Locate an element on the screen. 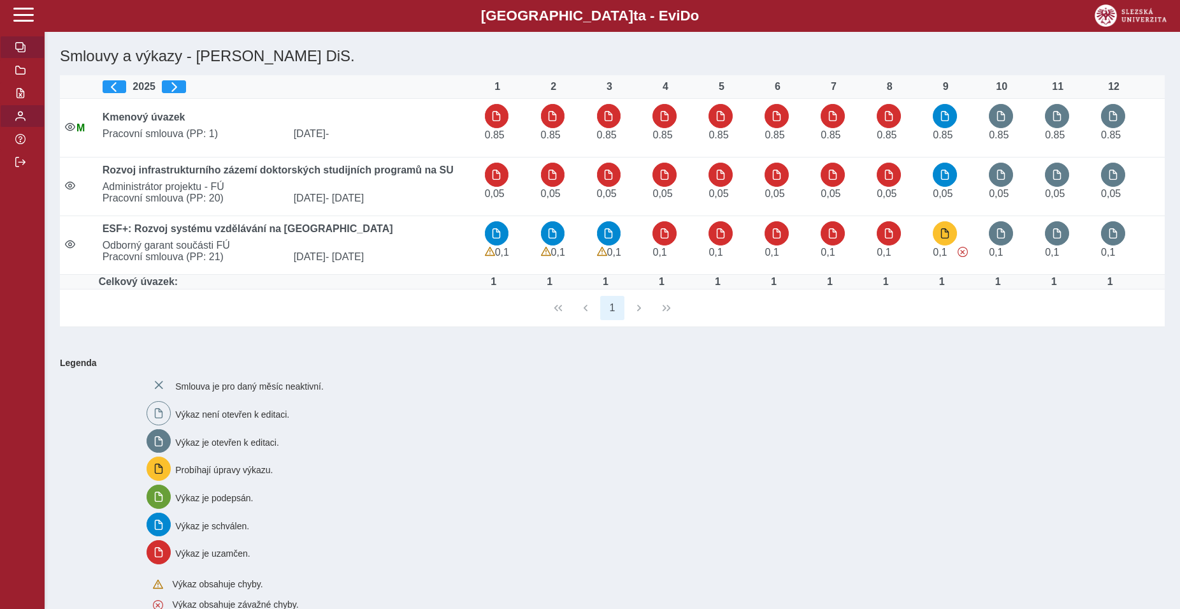  div: 8 is located at coordinates (890, 87).